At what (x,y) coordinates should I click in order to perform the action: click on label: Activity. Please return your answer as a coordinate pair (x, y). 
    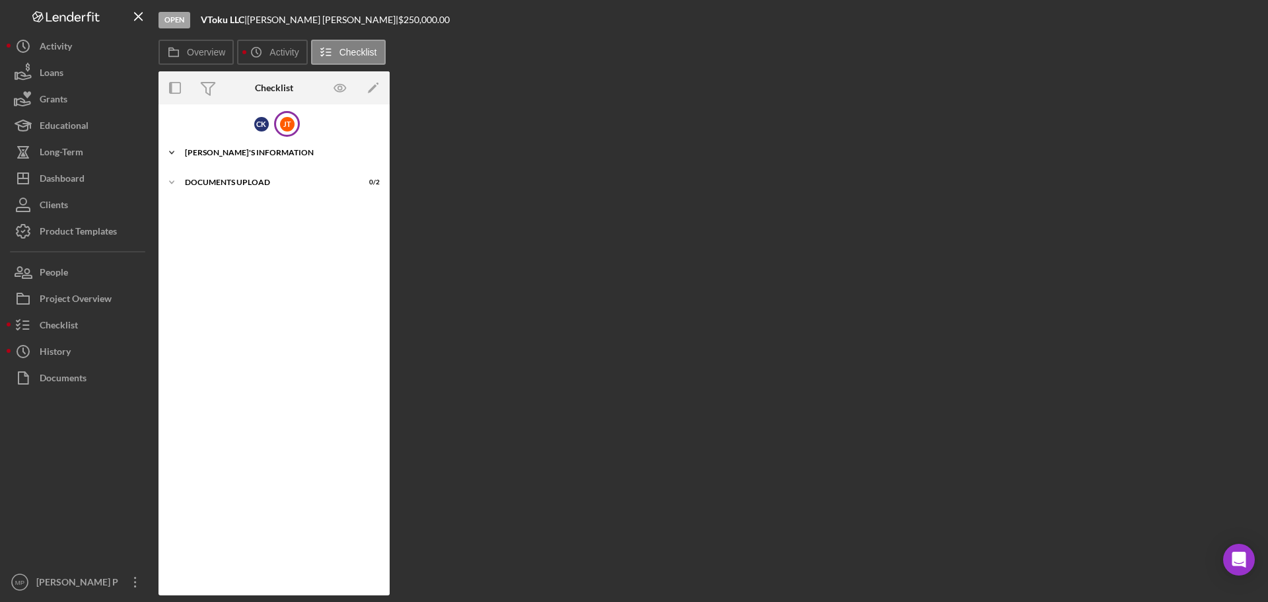
    Looking at the image, I should click on (284, 52).